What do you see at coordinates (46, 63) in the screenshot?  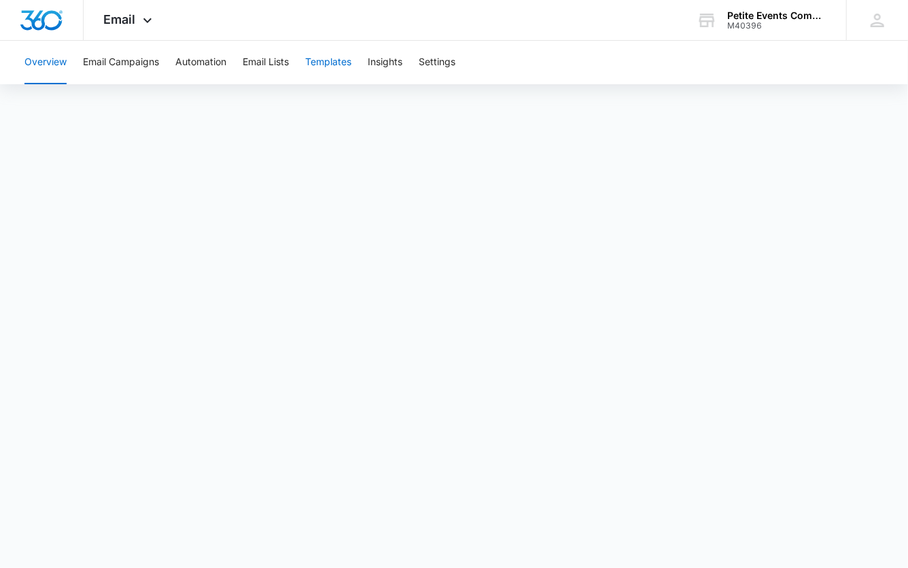 I see `button: Overview` at bounding box center [46, 63].